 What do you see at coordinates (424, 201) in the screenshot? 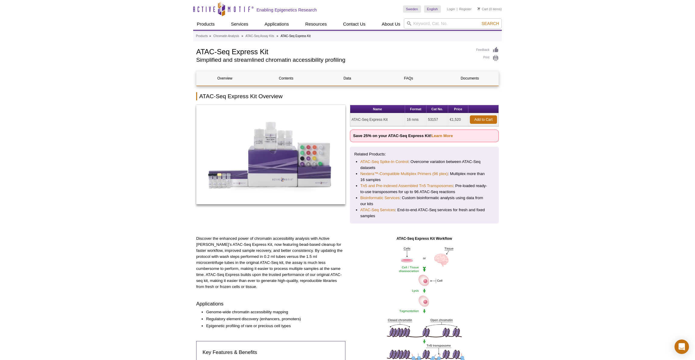
I see `li: : Custom bioinformatic analysis using data from our kits` at bounding box center [424, 201].